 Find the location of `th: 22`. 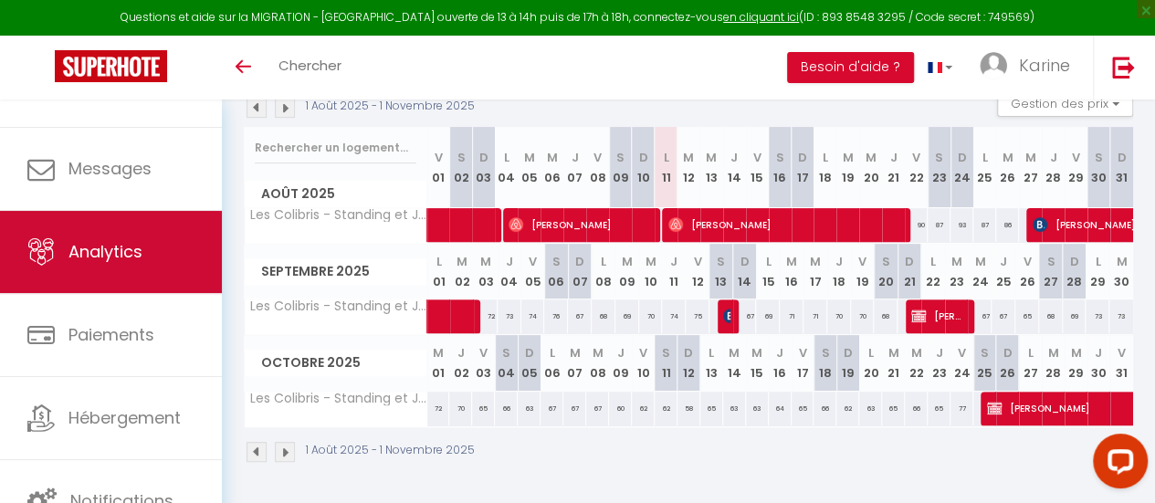

th: 22 is located at coordinates (933, 271).